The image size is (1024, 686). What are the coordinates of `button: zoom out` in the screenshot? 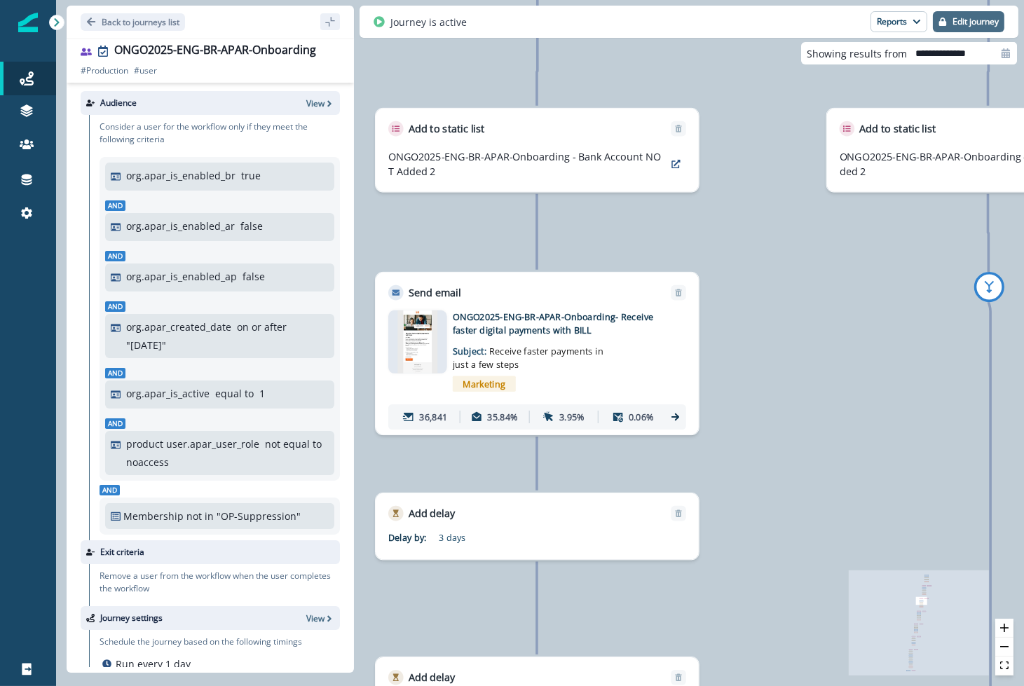 It's located at (1004, 647).